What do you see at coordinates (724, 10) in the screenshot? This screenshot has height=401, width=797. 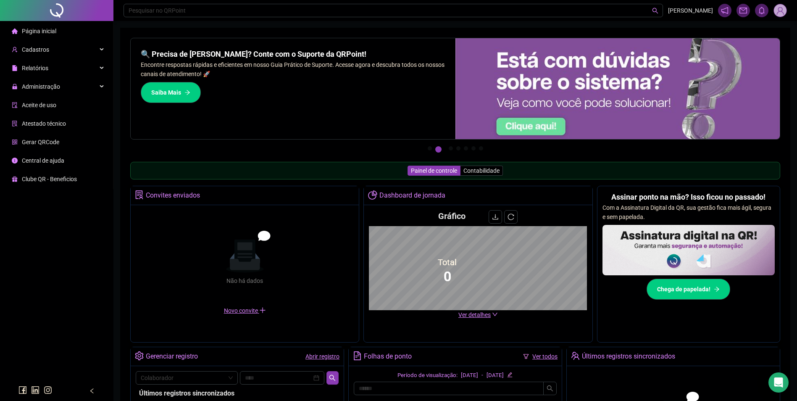 I see `span: notification` at bounding box center [724, 10].